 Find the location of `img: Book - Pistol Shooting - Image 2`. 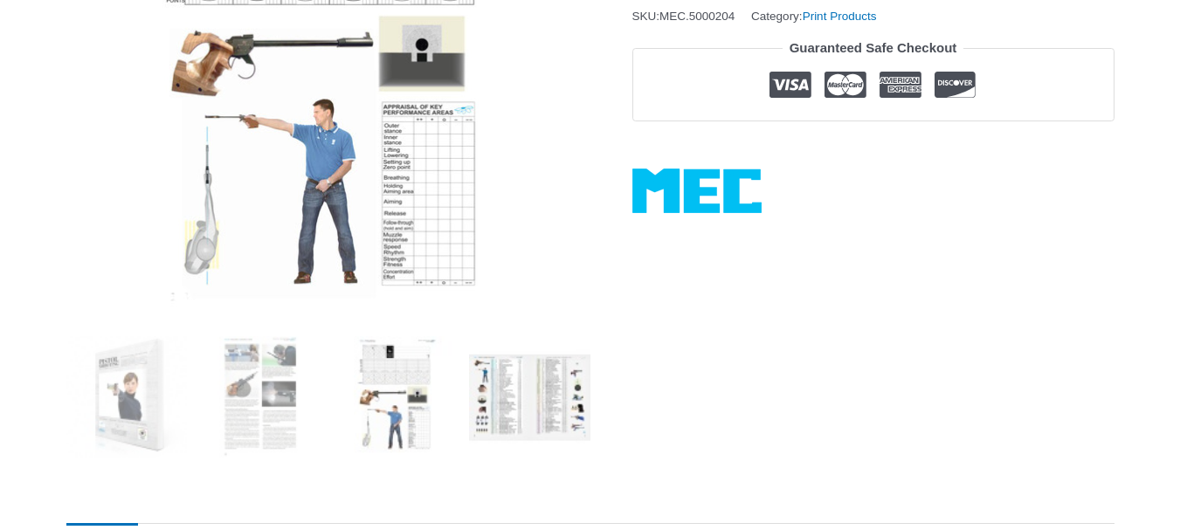

img: Book - Pistol Shooting - Image 2 is located at coordinates (260, 397).